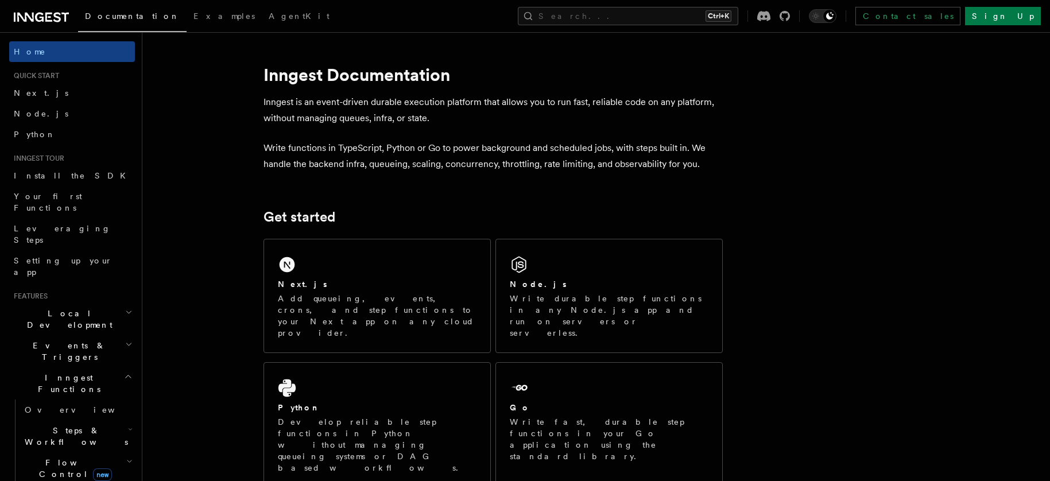 Image resolution: width=1050 pixels, height=481 pixels. I want to click on span: new, so click(102, 475).